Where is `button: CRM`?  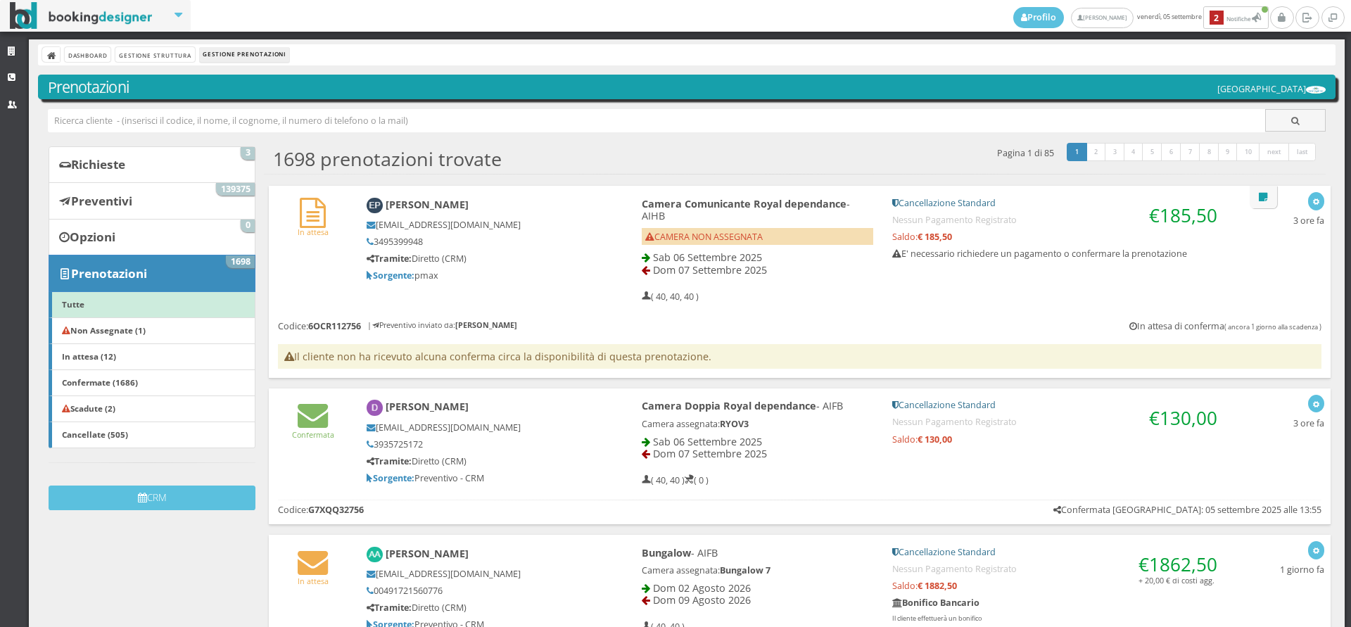
button: CRM is located at coordinates (152, 497).